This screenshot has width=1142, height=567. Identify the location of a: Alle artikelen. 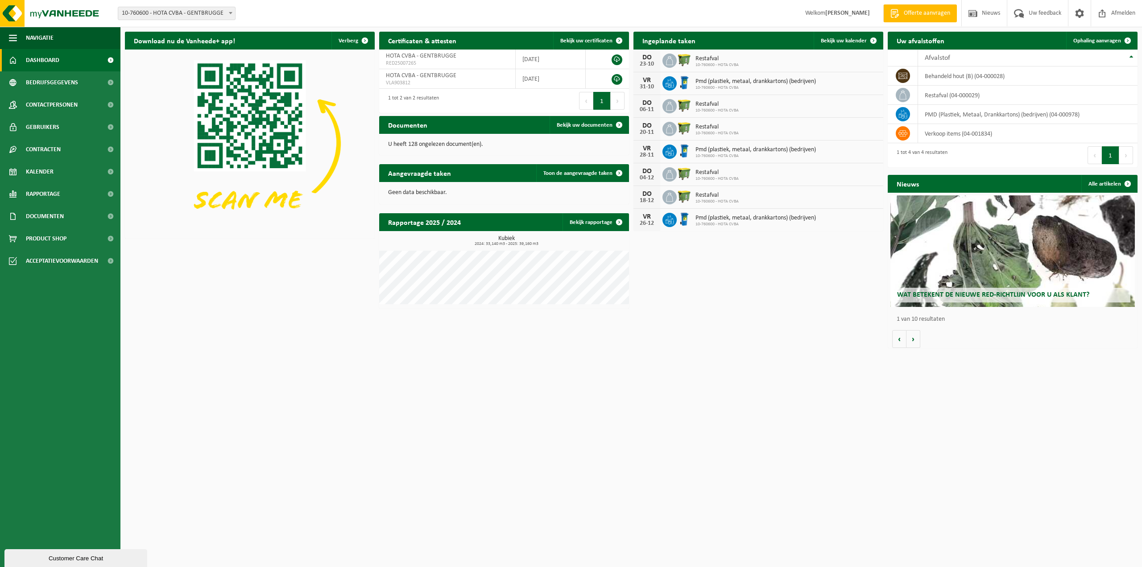
(1109, 184).